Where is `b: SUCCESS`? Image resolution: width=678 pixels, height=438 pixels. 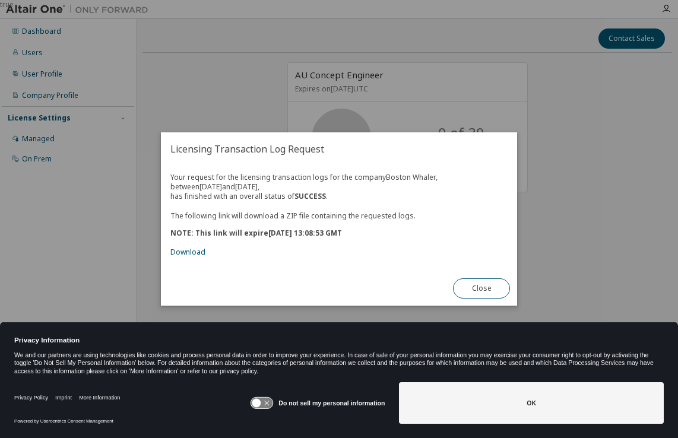
b: SUCCESS is located at coordinates (310, 196).